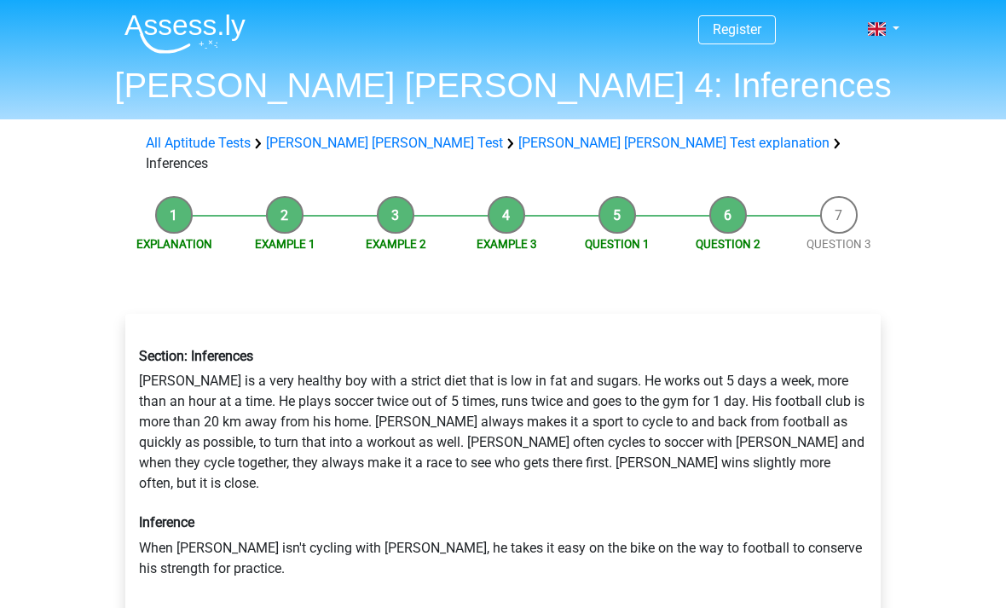 This screenshot has width=1006, height=608. I want to click on a: Example 3, so click(506, 244).